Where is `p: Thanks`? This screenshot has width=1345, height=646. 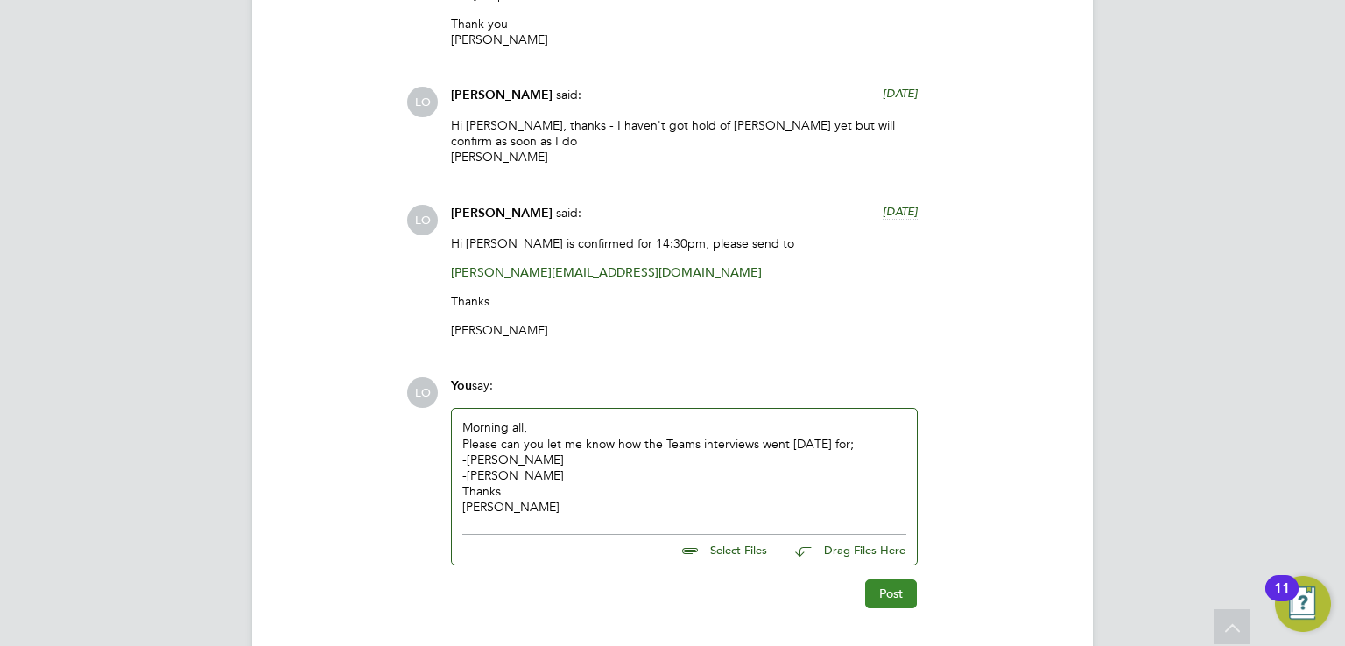 p: Thanks is located at coordinates (684, 301).